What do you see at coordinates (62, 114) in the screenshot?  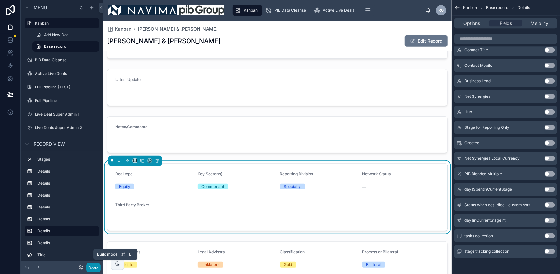 I see `a: Live Deal Super Admin 1` at bounding box center [62, 114].